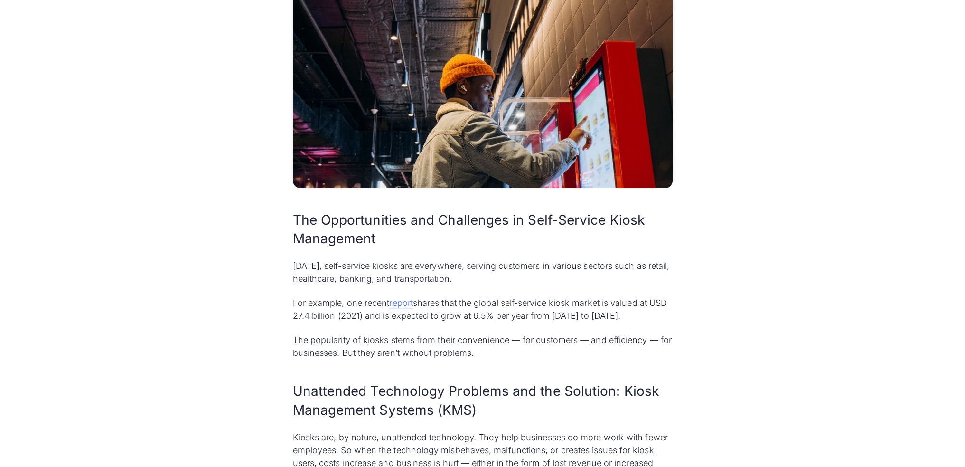 The width and height of the screenshot is (965, 467). I want to click on a: report, so click(401, 303).